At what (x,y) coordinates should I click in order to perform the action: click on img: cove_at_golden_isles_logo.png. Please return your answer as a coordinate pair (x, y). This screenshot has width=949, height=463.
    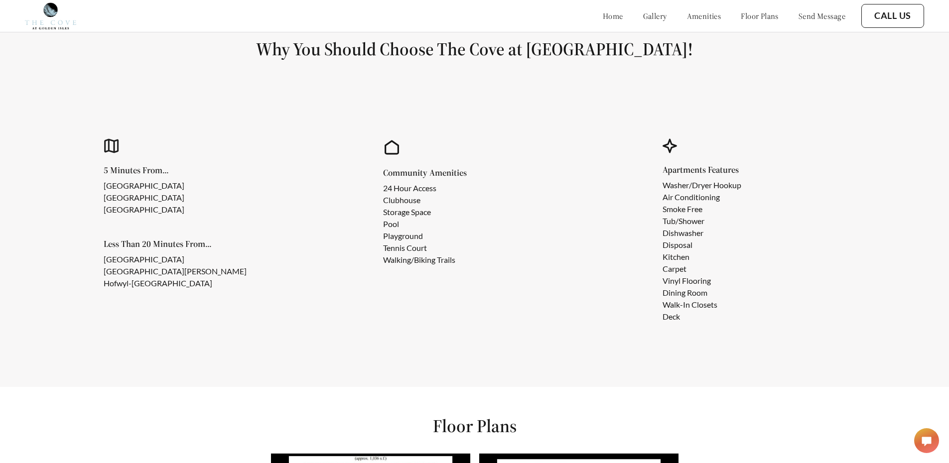
    Looking at the image, I should click on (50, 16).